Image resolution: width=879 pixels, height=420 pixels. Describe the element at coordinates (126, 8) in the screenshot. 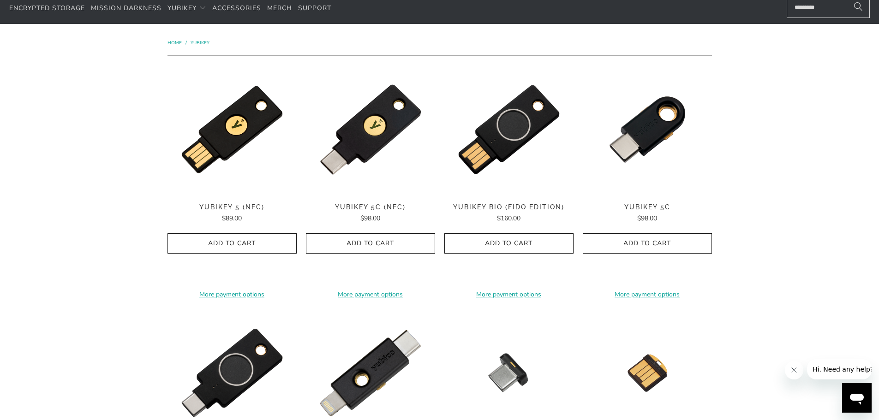

I see `span: Mission Darkness` at that location.